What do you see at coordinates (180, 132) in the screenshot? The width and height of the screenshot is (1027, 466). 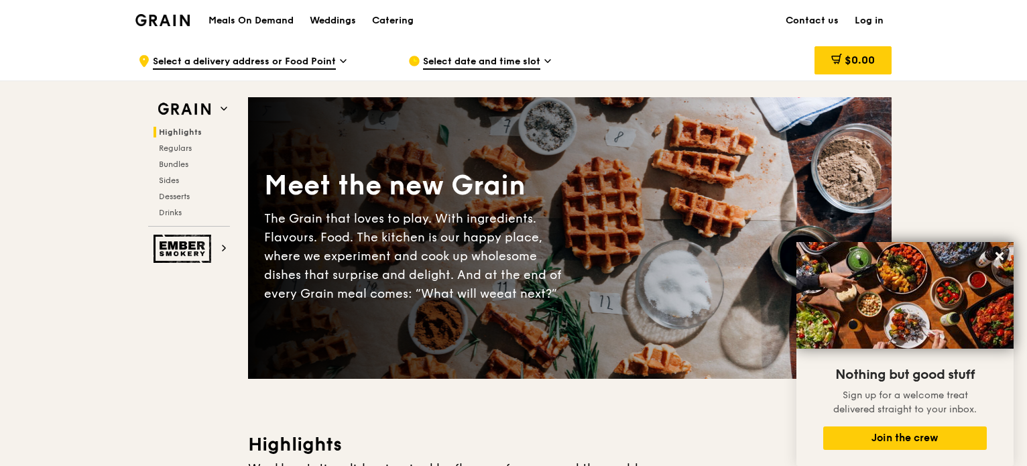 I see `span: Highlights` at bounding box center [180, 132].